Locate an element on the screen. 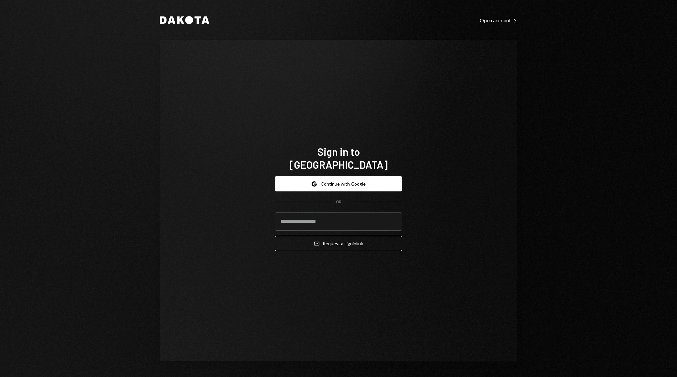  a: Open account is located at coordinates (499, 20).